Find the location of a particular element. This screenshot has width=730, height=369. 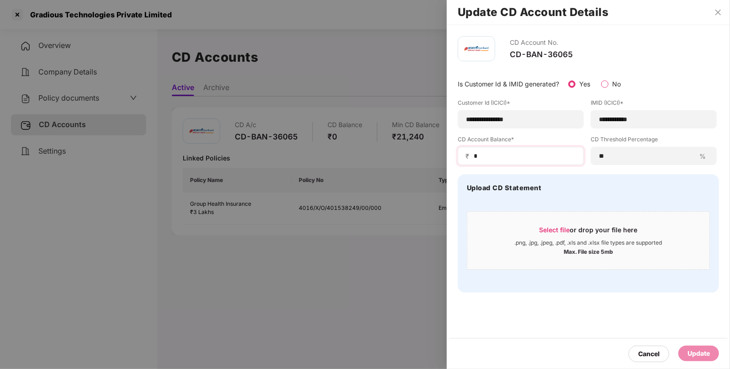

div: Update is located at coordinates (699, 353).